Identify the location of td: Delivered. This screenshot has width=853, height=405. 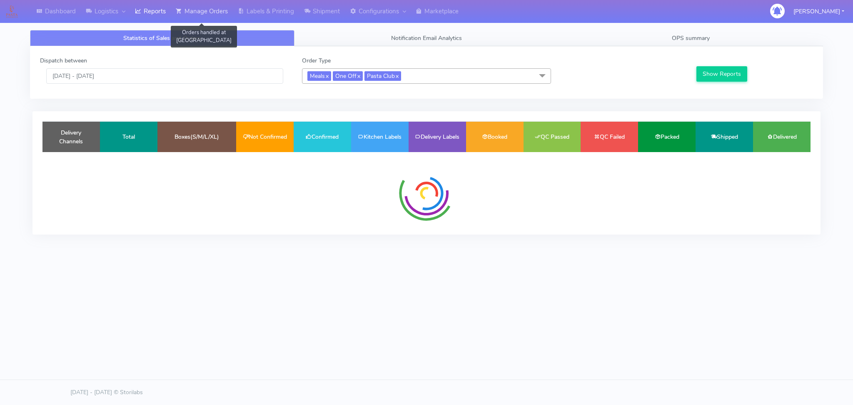
(782, 137).